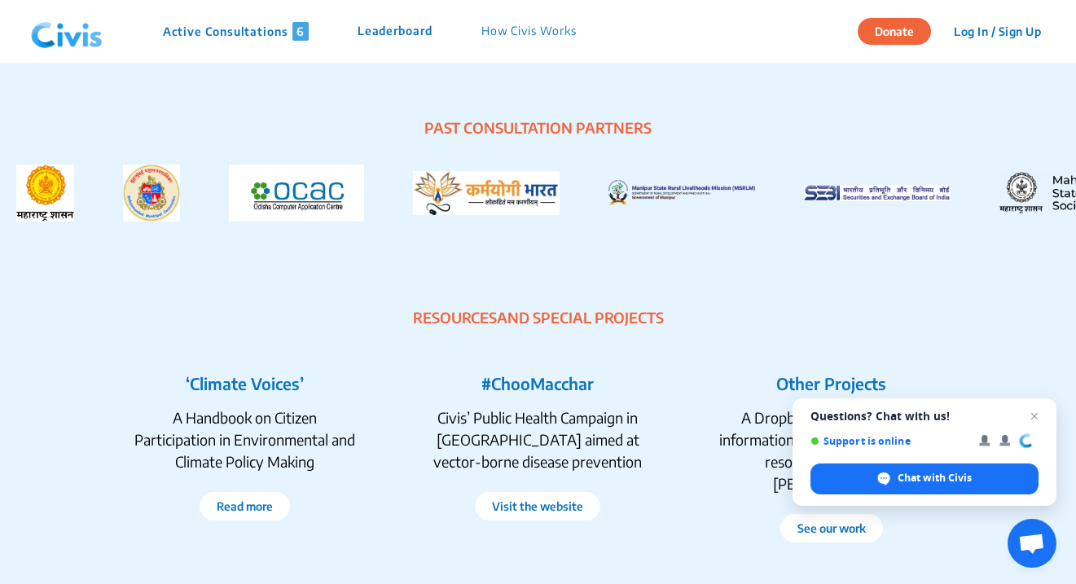  What do you see at coordinates (877, 193) in the screenshot?
I see `img: Securities and Exchange Board of India` at bounding box center [877, 193].